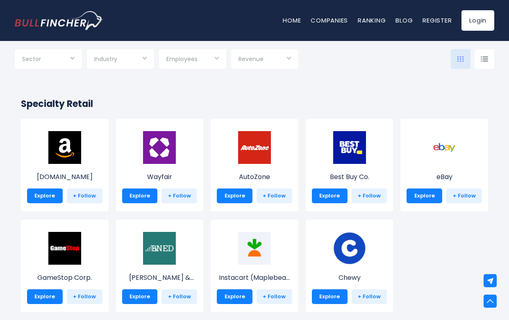 This screenshot has height=320, width=509. Describe the element at coordinates (478, 20) in the screenshot. I see `a: Login` at that location.